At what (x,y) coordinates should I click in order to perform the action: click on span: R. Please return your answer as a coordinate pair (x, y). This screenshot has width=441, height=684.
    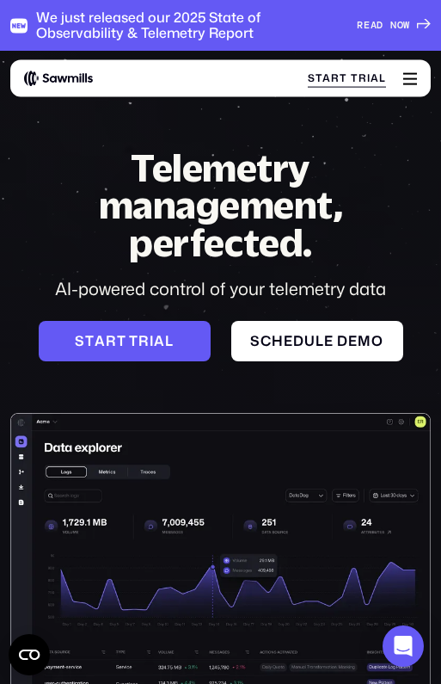
    Looking at the image, I should click on (360, 25).